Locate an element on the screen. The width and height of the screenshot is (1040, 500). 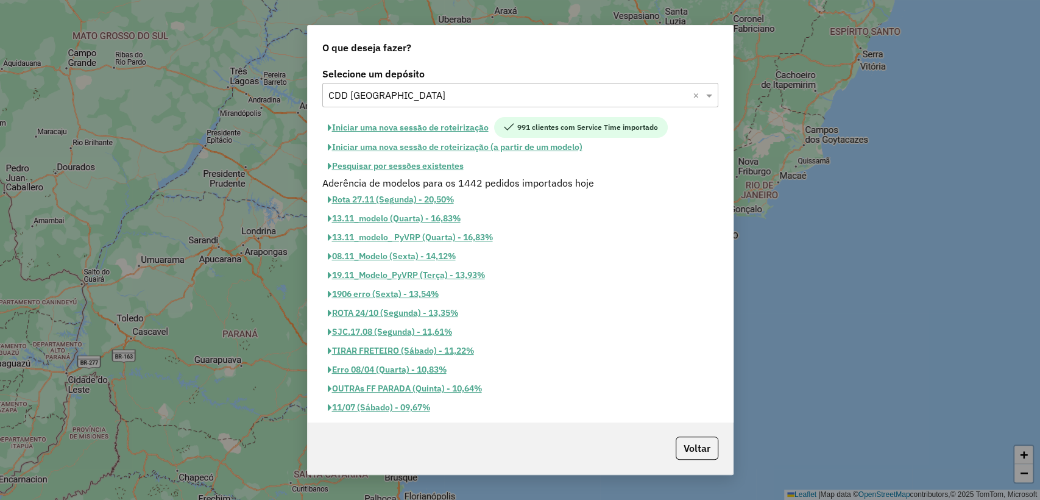
button: TIRAR FRETEIRO (Sábado) - 11,22% is located at coordinates (401, 350).